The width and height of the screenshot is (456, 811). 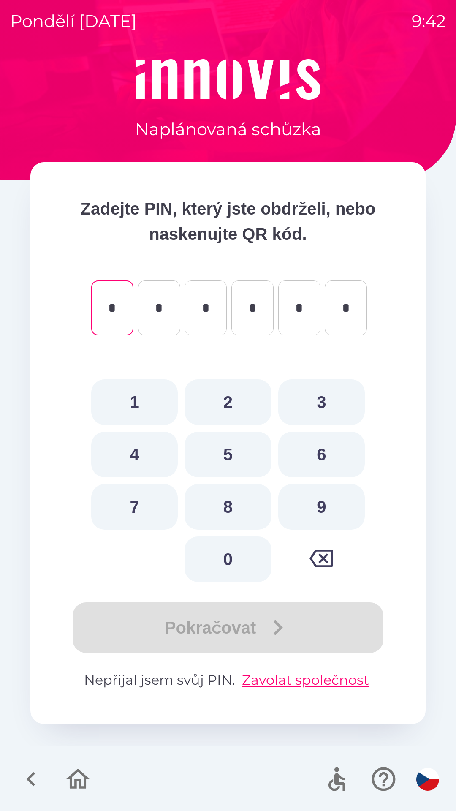 I want to click on p: Nepřijal jsem svůj PIN., so click(x=228, y=680).